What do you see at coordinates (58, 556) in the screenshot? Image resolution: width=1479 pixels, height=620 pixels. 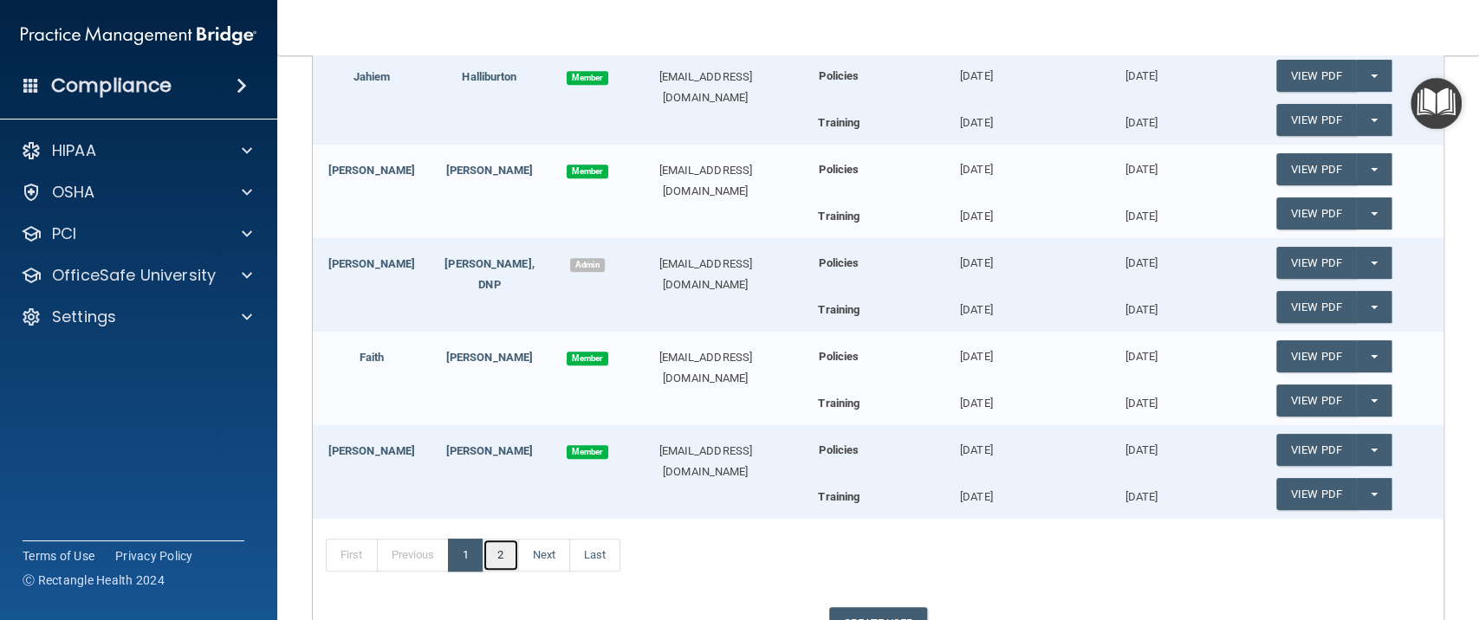 I see `a: Terms of Use` at bounding box center [58, 556].